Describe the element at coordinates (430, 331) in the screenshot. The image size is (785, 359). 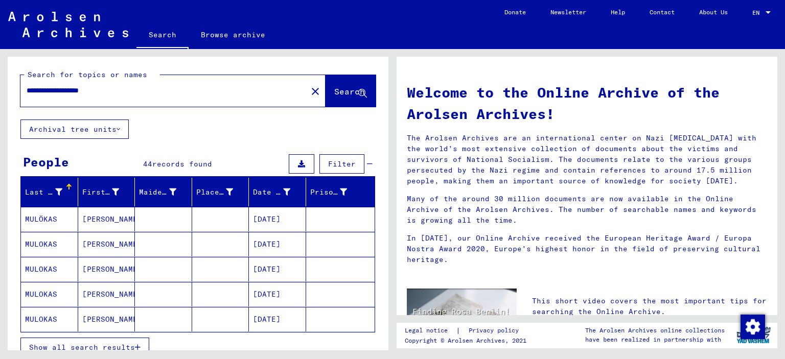
I see `a: Legal notice` at that location.